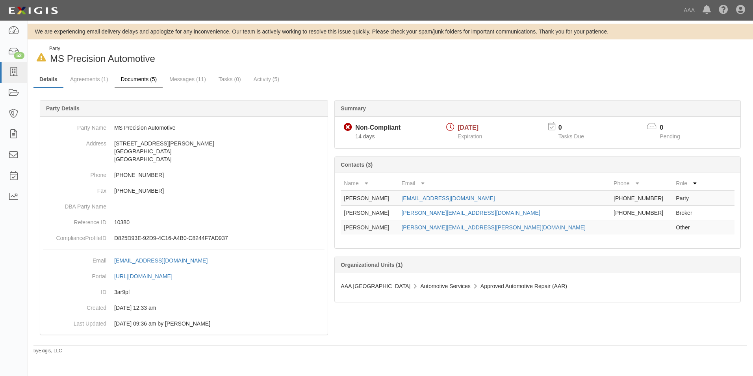  What do you see at coordinates (139, 80) in the screenshot?
I see `a: Documents (5)` at bounding box center [139, 80].